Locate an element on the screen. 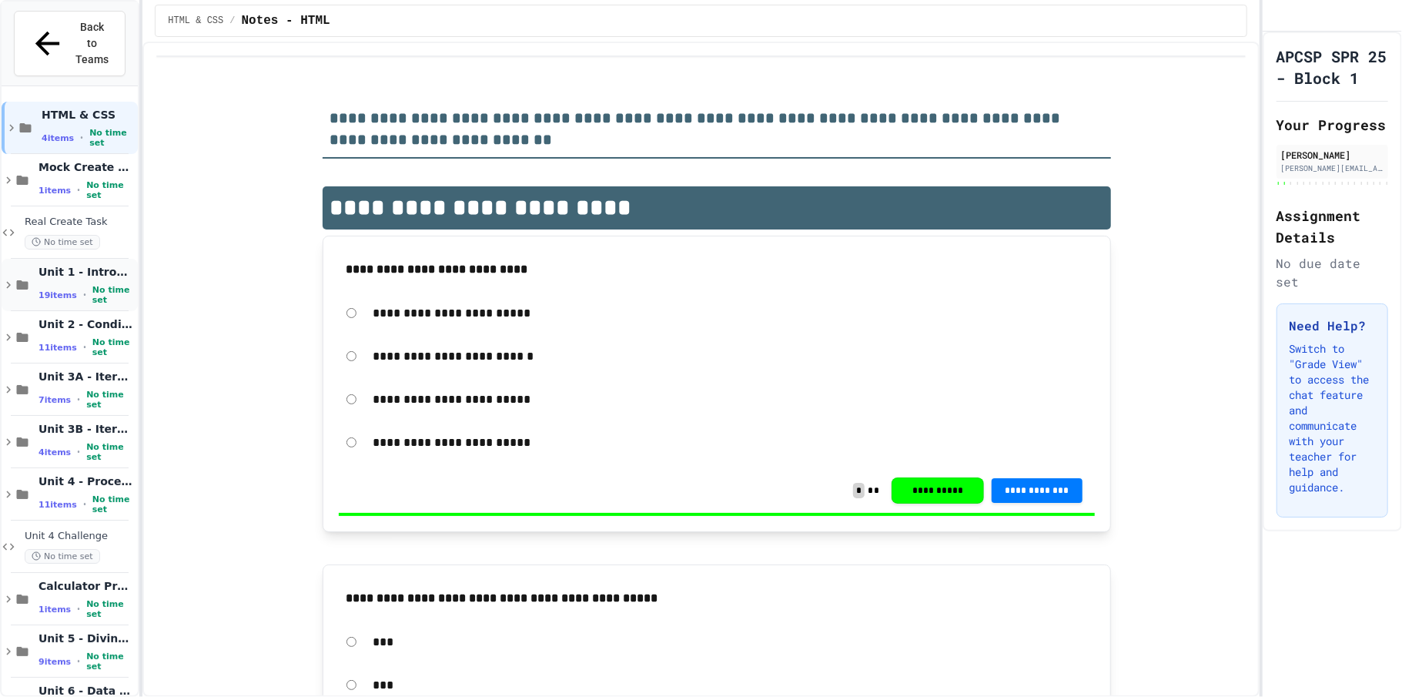  span: Unit 1 - Introduction to Python is located at coordinates (86, 272).